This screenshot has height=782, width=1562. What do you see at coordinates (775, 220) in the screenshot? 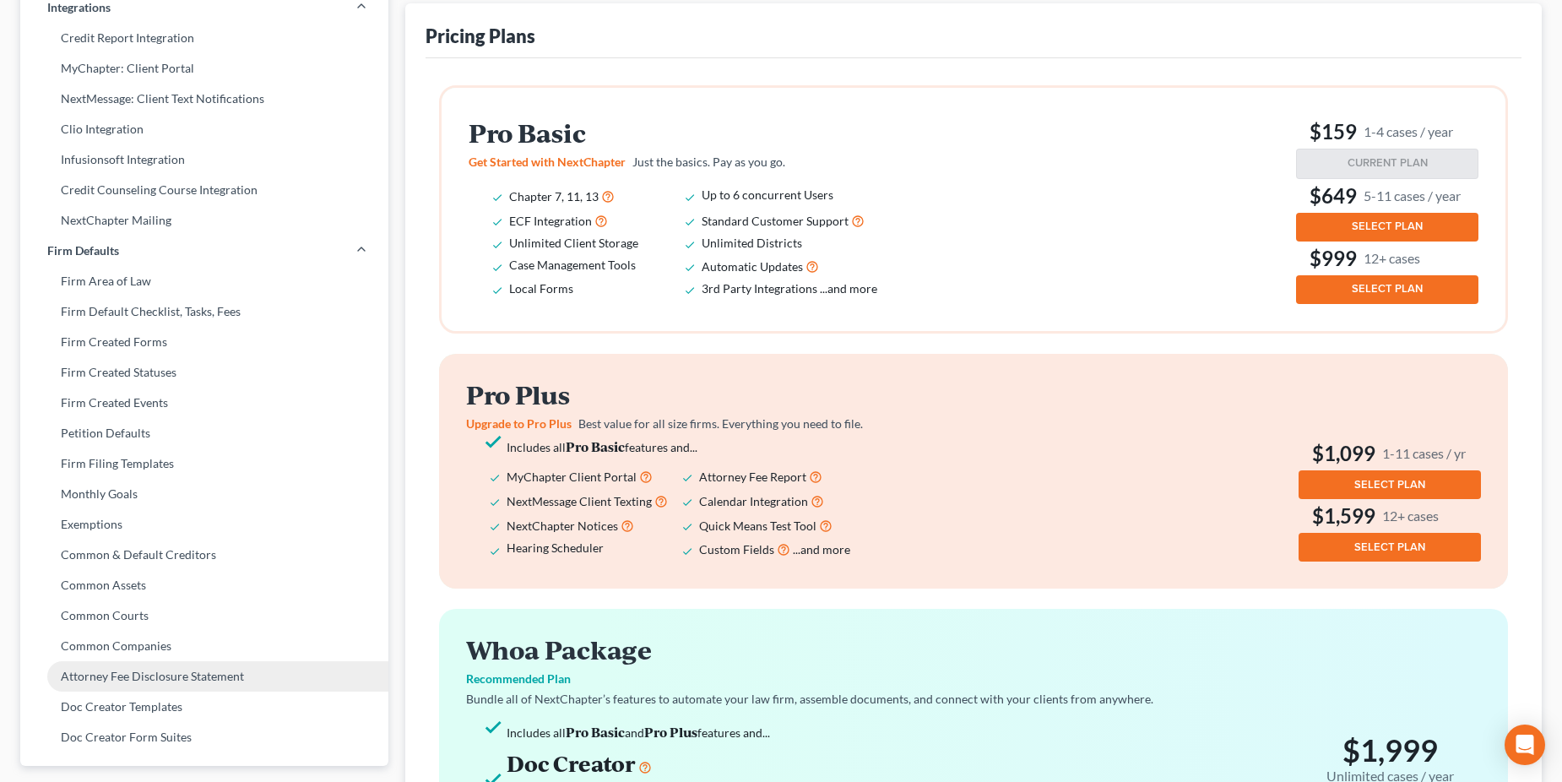
I see `span: Standard Customer Support` at bounding box center [775, 220].